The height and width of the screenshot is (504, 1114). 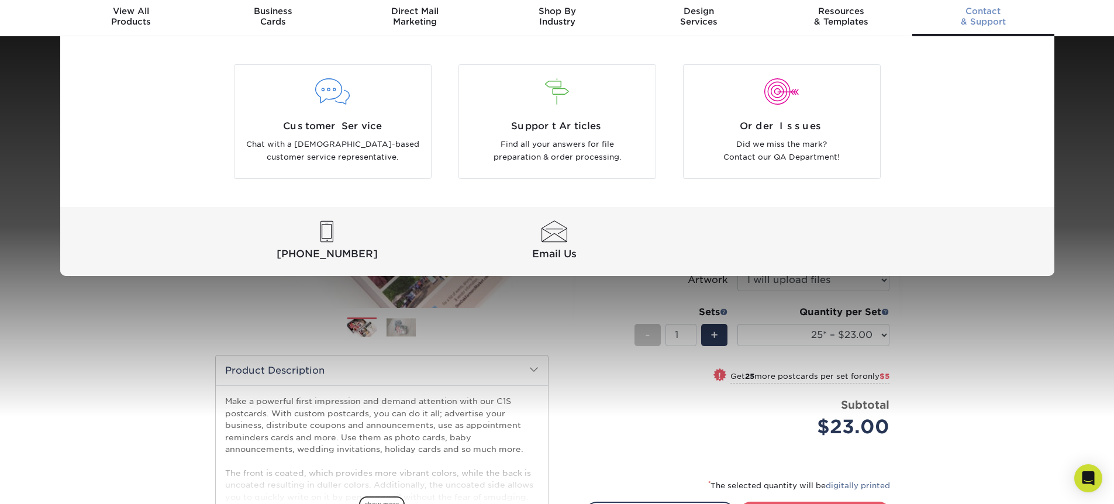 I want to click on div: & Templates, so click(x=841, y=16).